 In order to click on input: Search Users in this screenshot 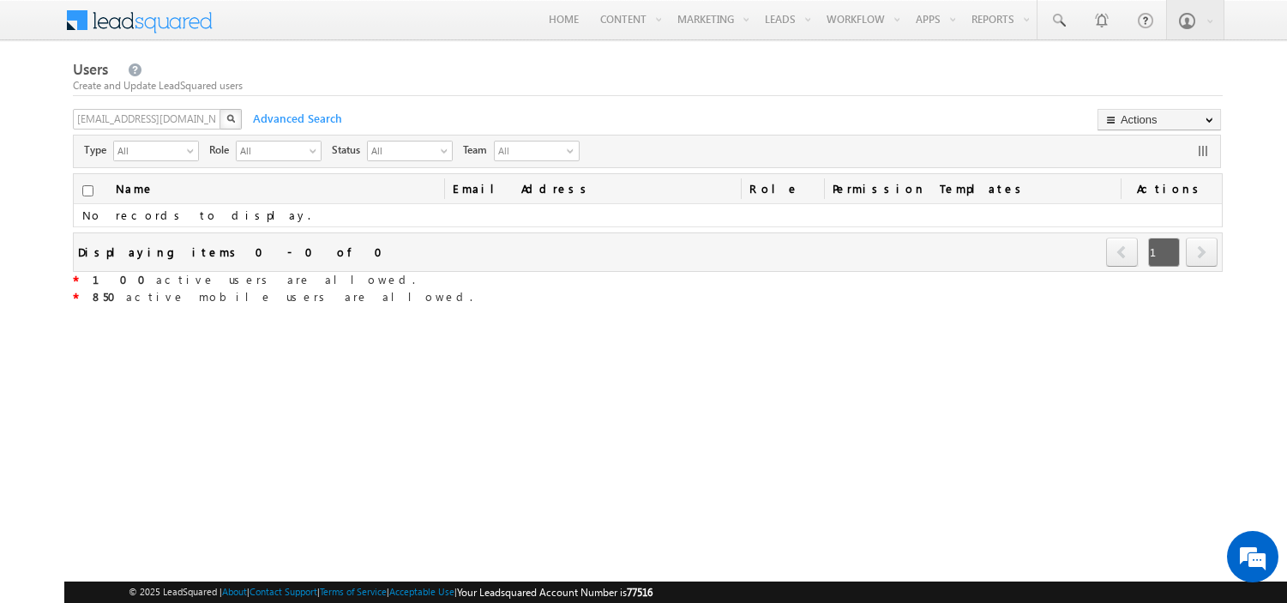, I will do `click(148, 119)`.